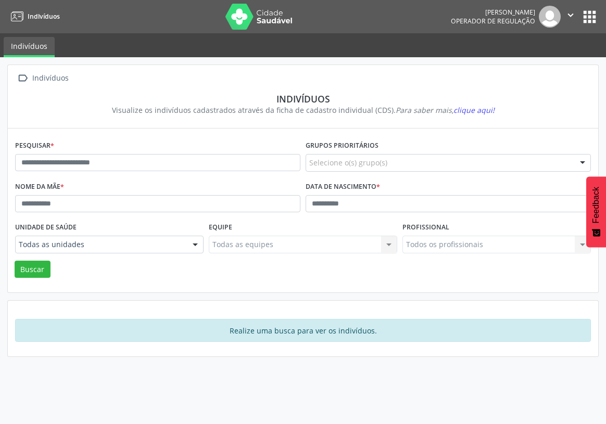 The image size is (606, 424). What do you see at coordinates (474, 110) in the screenshot?
I see `span: clique aqui!` at bounding box center [474, 110].